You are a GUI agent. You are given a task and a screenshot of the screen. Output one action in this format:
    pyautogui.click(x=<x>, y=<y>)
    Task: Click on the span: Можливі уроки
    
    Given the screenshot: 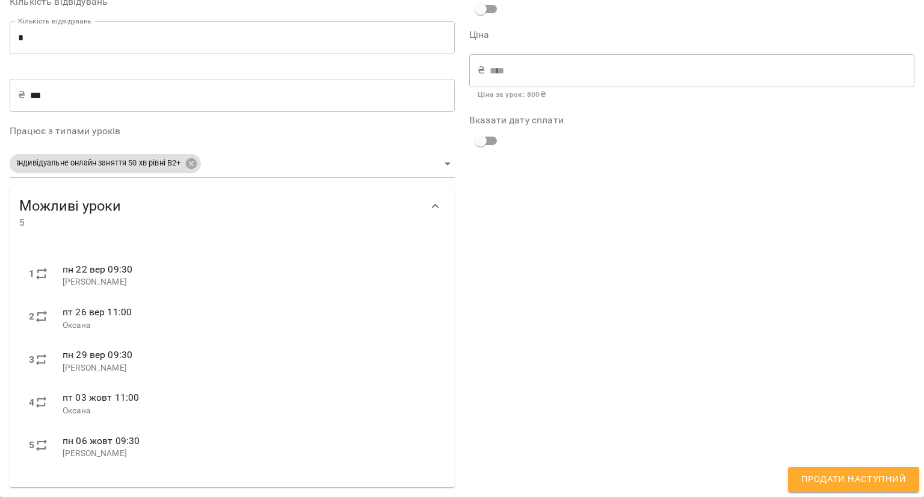 What is the action you would take?
    pyautogui.click(x=220, y=206)
    